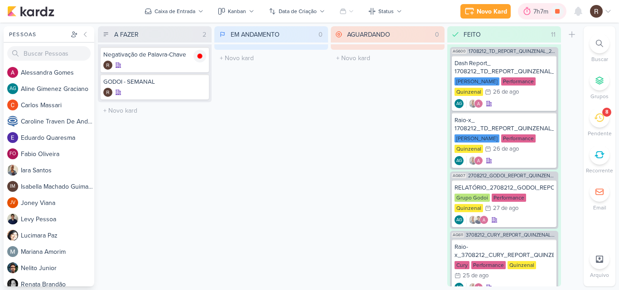 Image resolution: width=619 pixels, height=290 pixels. I want to click on div: Negativação de Palavra-Chave, so click(154, 55).